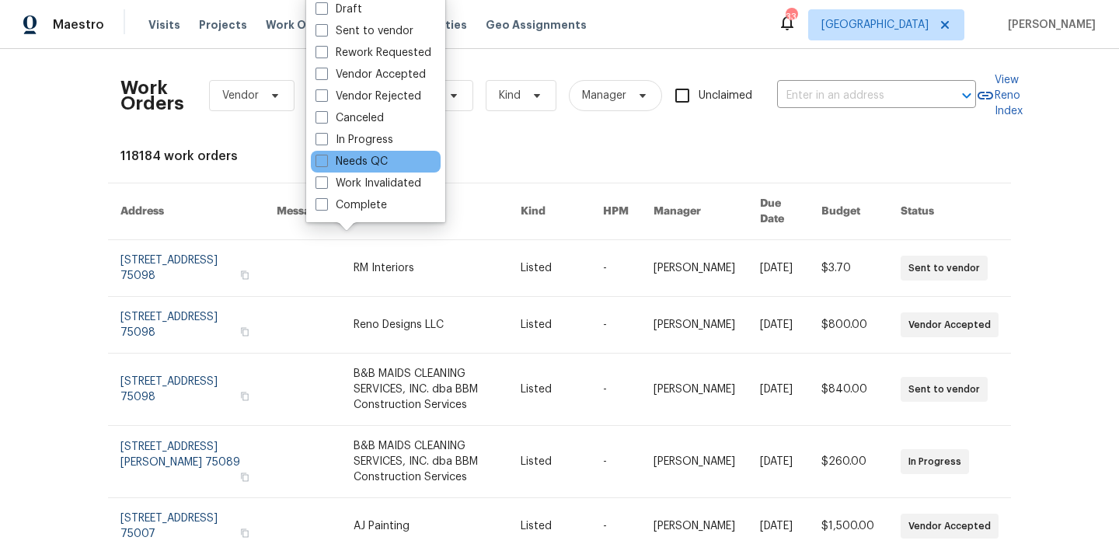 The image size is (1119, 544). I want to click on span: Unclaimed, so click(725, 96).